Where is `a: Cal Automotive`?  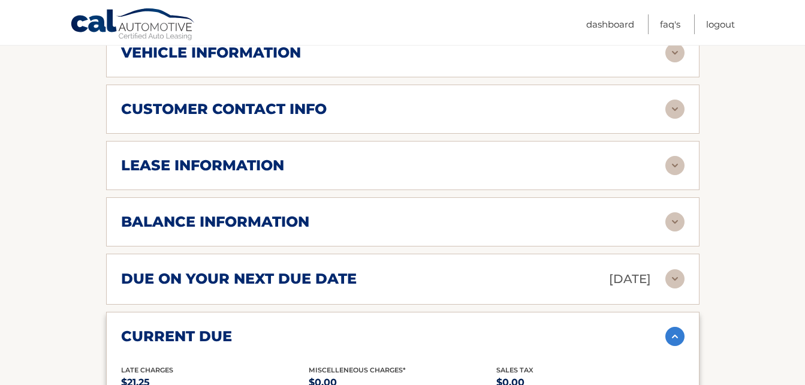
a: Cal Automotive is located at coordinates (133, 25).